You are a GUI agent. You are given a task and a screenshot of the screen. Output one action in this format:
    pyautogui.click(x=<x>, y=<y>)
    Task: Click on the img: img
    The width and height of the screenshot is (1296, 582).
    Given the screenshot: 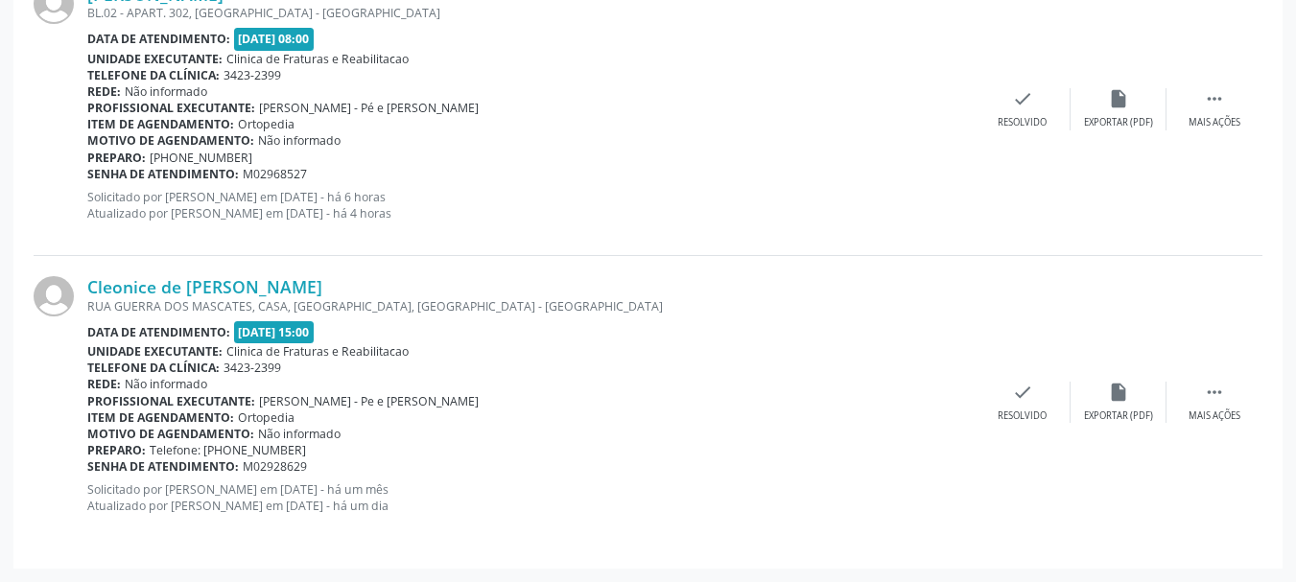 What is the action you would take?
    pyautogui.click(x=54, y=296)
    